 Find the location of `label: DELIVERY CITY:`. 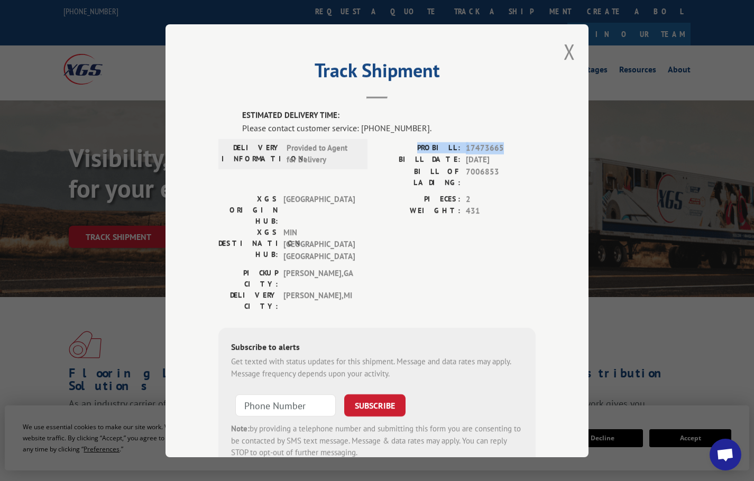

label: DELIVERY CITY: is located at coordinates (248, 301).